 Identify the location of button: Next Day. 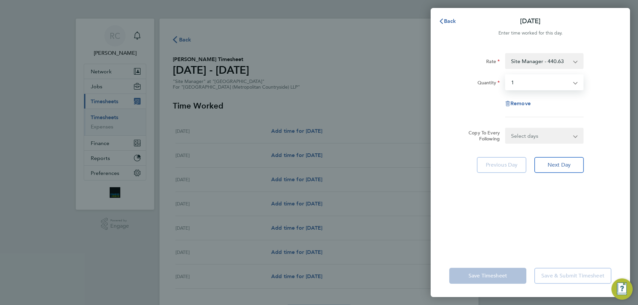
(559, 165).